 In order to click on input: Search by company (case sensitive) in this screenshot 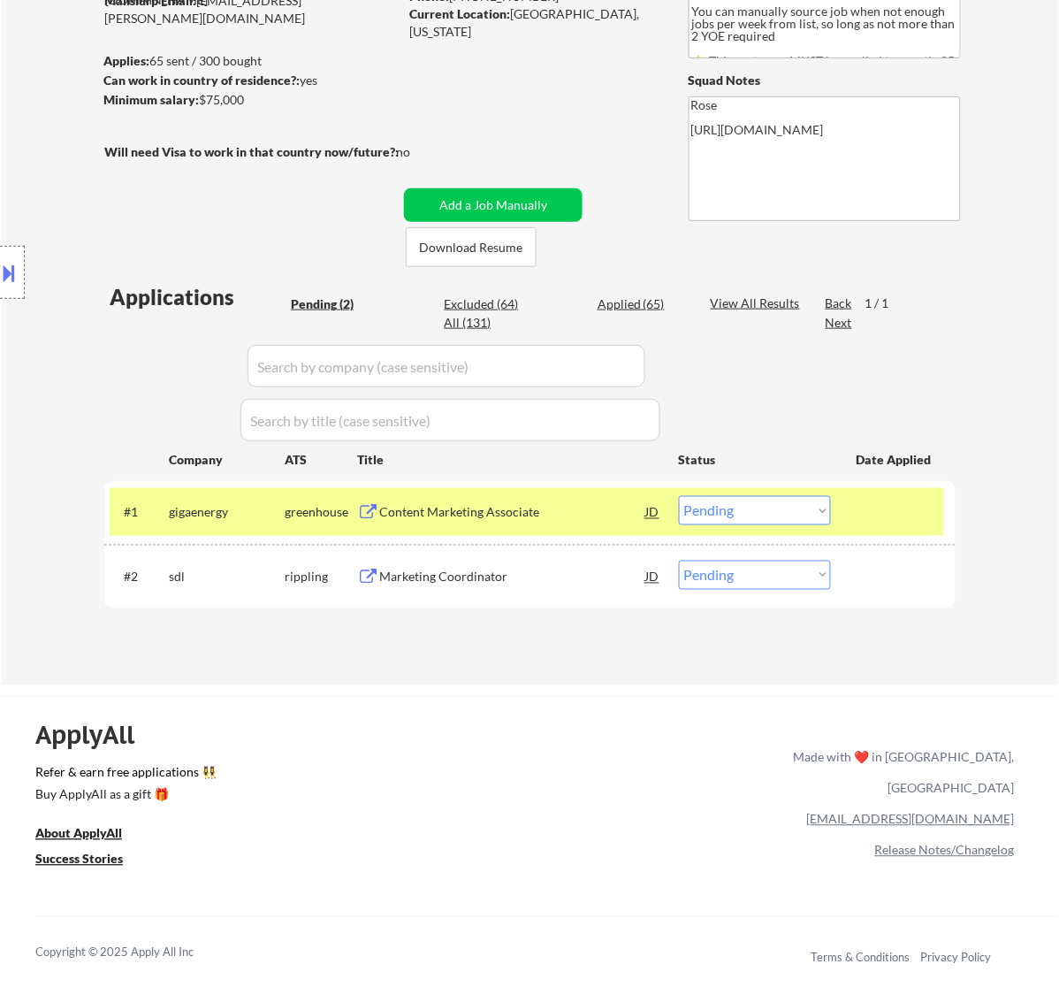, I will do `click(447, 366)`.